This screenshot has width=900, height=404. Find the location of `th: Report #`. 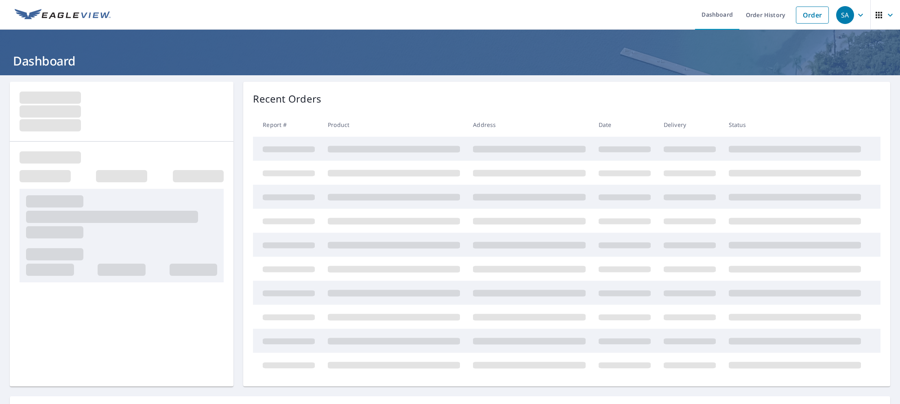

th: Report # is located at coordinates (287, 124).